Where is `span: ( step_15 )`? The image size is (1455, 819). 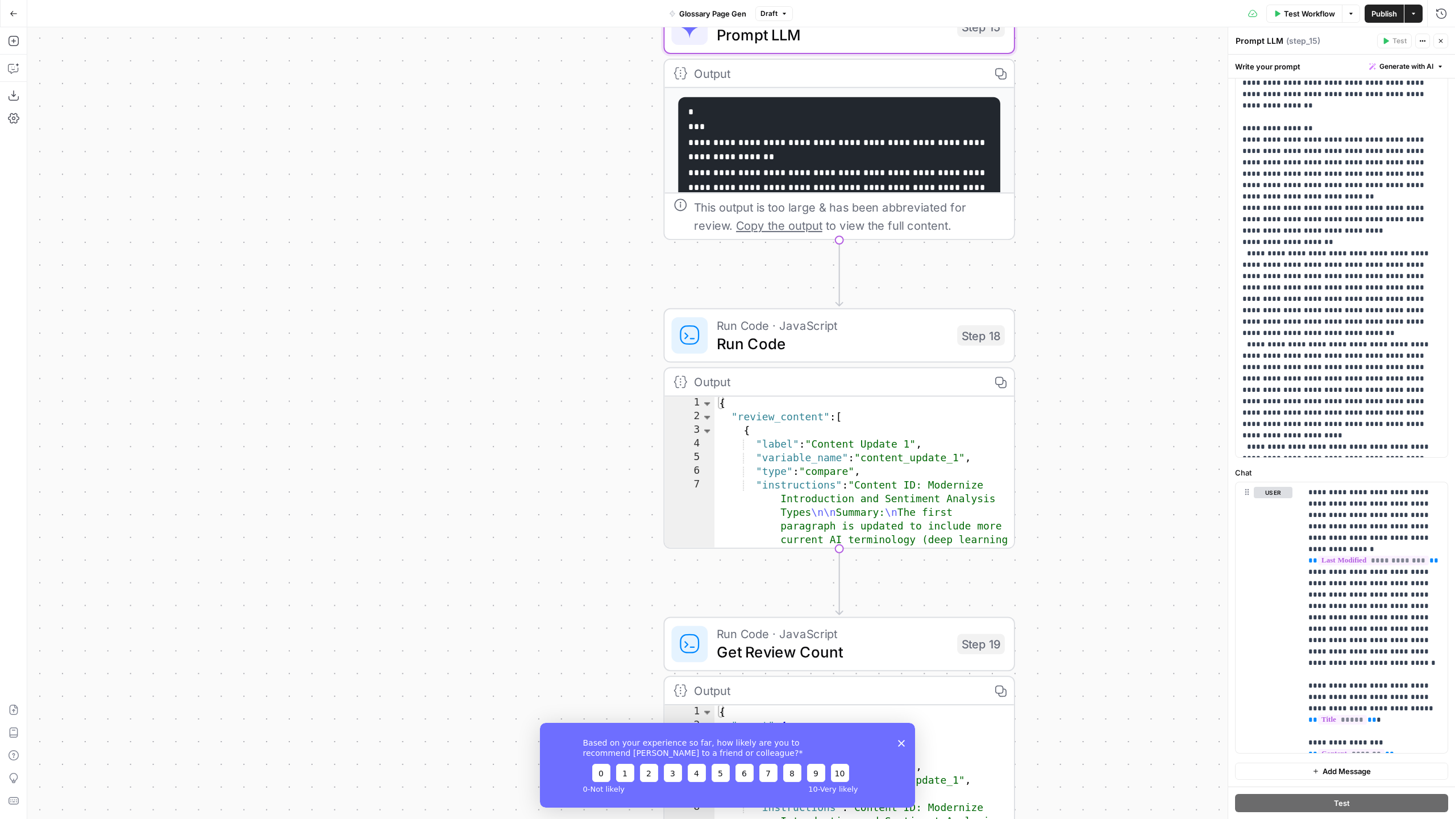
span: ( step_15 ) is located at coordinates (1304, 41).